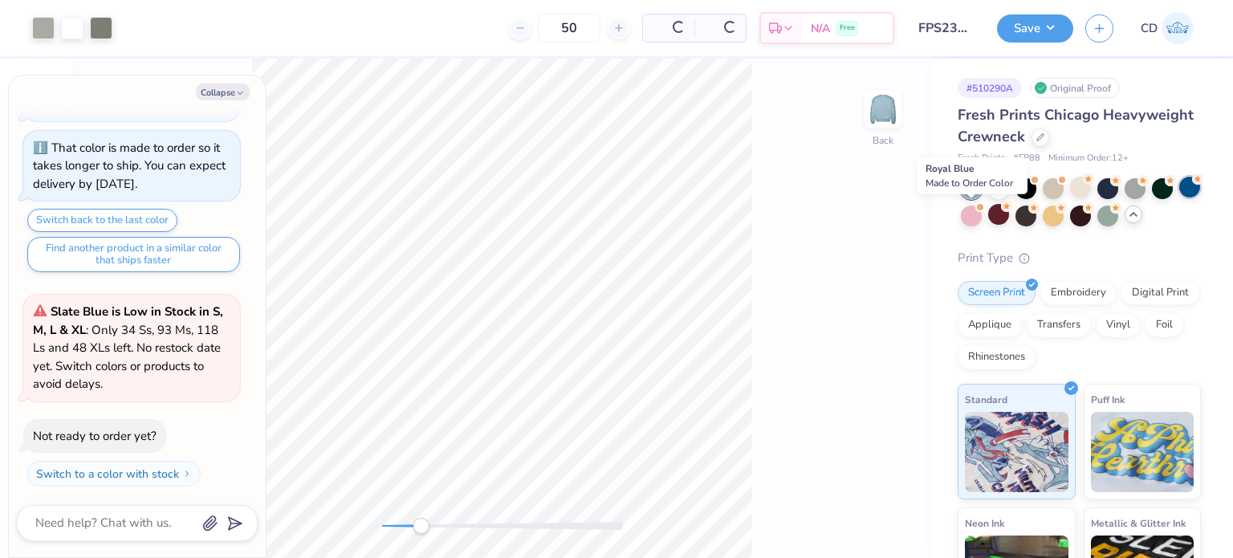 This screenshot has height=558, width=1233. What do you see at coordinates (969, 183) in the screenshot?
I see `span: Made to Order Color` at bounding box center [969, 183].